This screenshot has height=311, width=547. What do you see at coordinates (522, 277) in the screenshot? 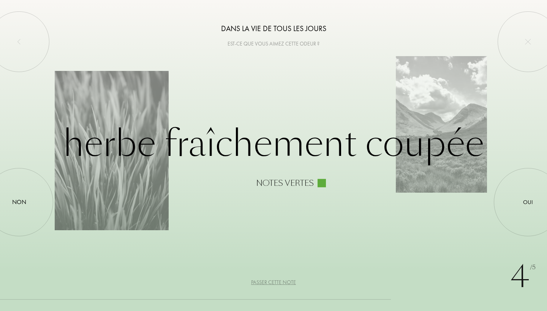
I see `div: 4` at bounding box center [522, 277].